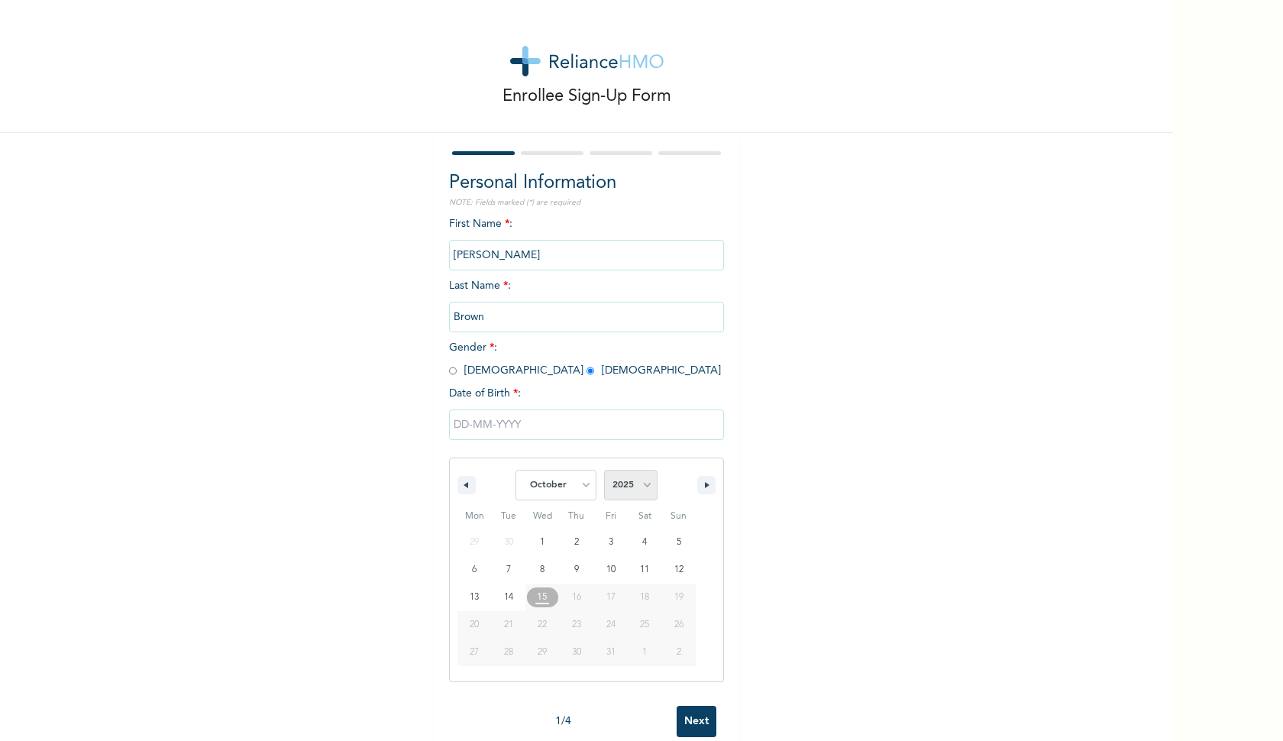 Image resolution: width=1283 pixels, height=741 pixels. What do you see at coordinates (577, 542) in the screenshot?
I see `span: 2` at bounding box center [577, 542].